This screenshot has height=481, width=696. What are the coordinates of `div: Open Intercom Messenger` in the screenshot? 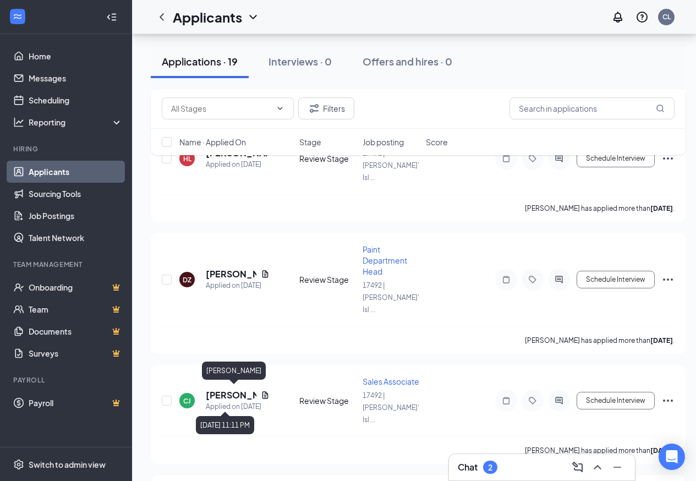 It's located at (672, 457).